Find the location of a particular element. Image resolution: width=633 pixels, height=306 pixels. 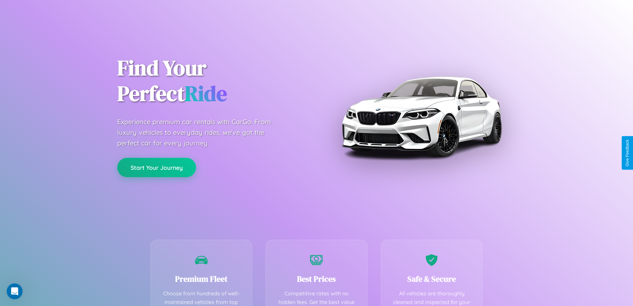

p: Experience premium car rentals with CarGo. From luxury vehicles to everyday rides, we've got the ... is located at coordinates (201, 132).